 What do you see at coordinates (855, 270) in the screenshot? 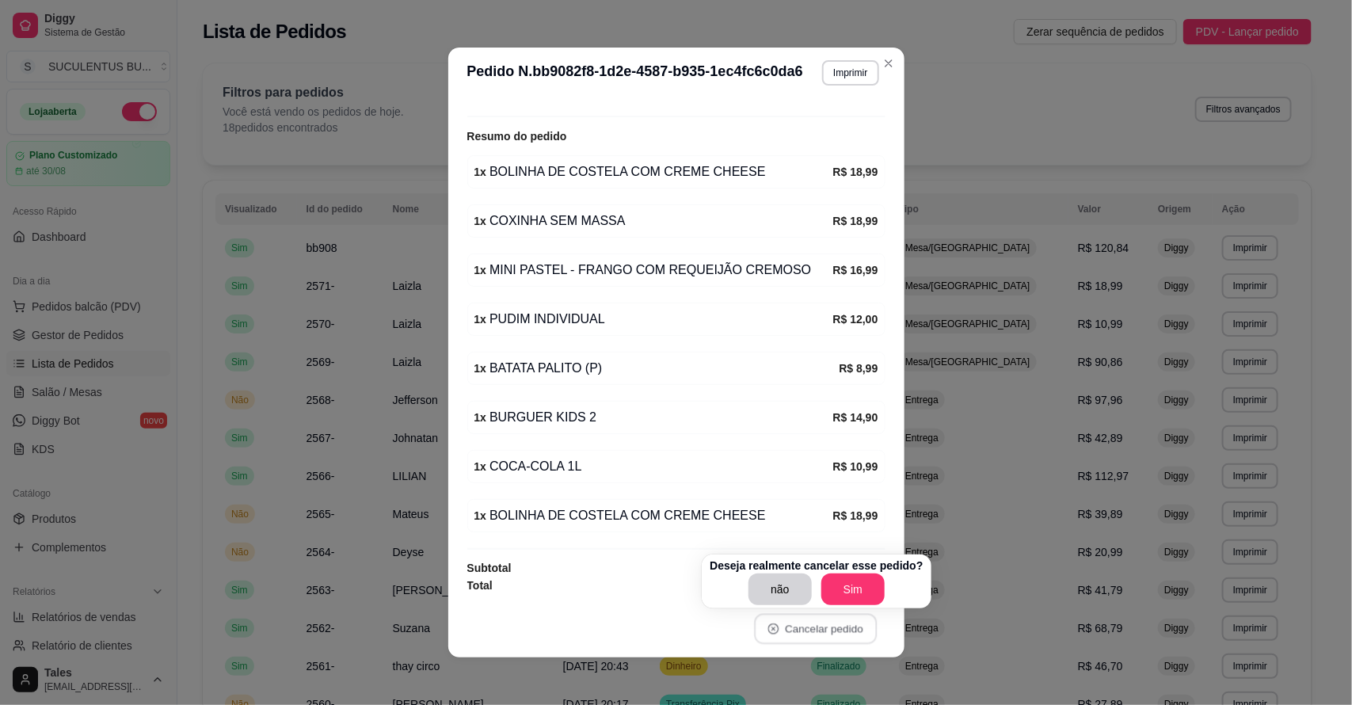
I see `strong: R$ 16,99` at bounding box center [855, 270].